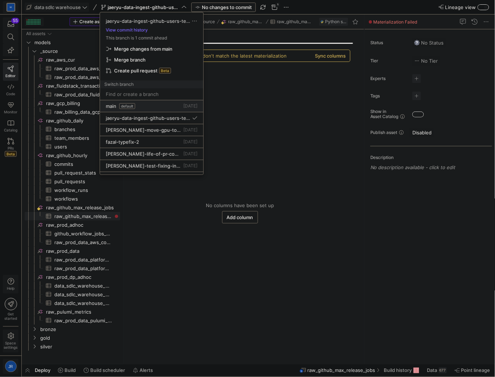  What do you see at coordinates (136, 71) in the screenshot?
I see `span: Create pull request` at bounding box center [136, 71].